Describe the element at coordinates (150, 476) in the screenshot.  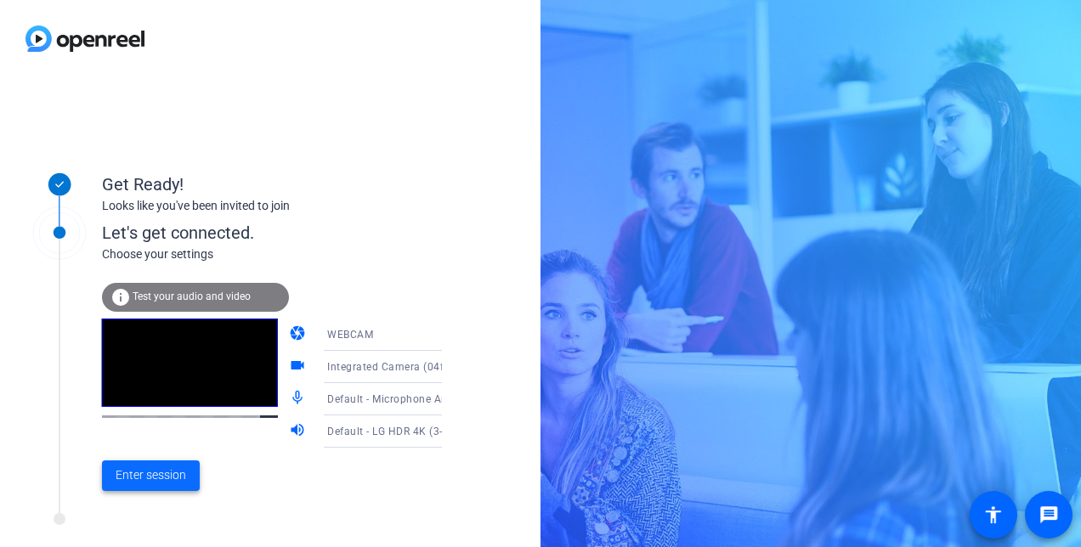
I see `button: Enter session` at that location.